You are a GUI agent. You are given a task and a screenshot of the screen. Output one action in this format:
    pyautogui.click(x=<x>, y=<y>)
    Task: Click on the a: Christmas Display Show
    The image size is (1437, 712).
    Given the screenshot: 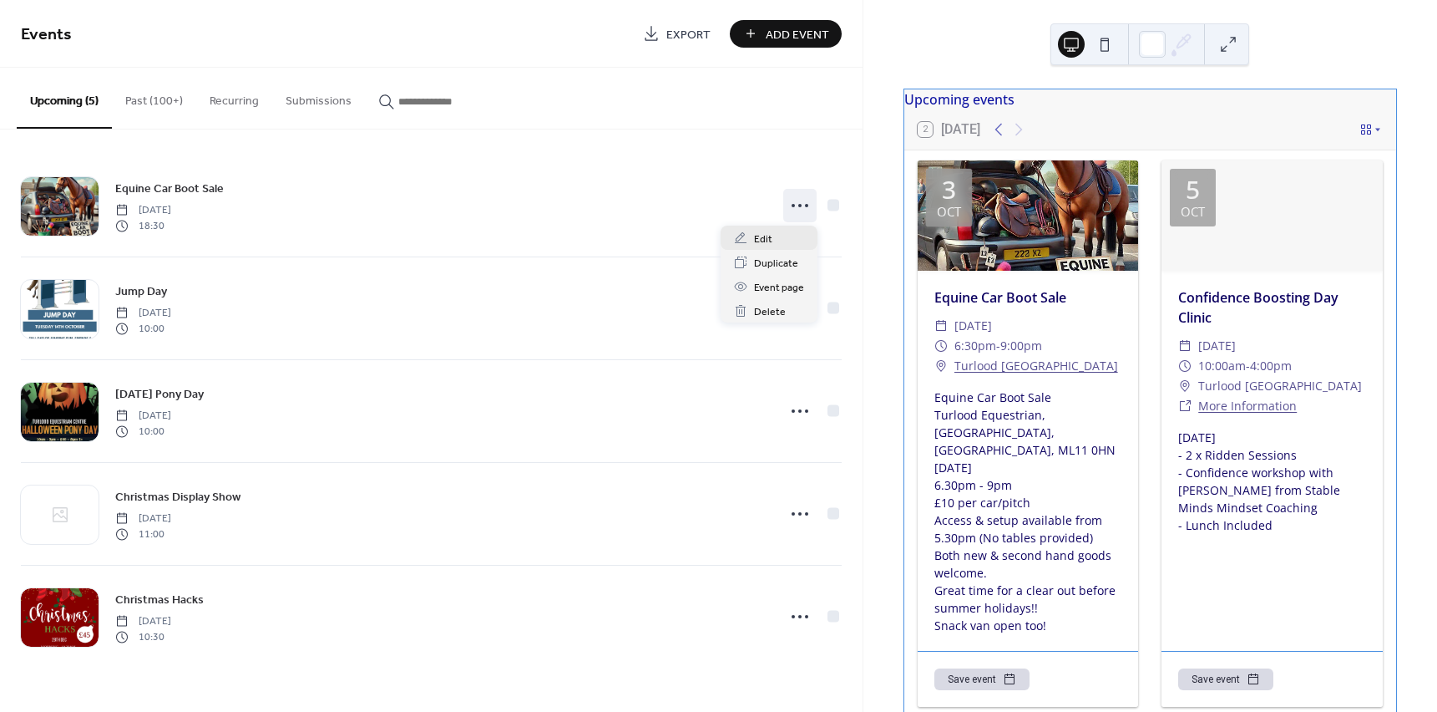 What is the action you would take?
    pyautogui.click(x=178, y=496)
    